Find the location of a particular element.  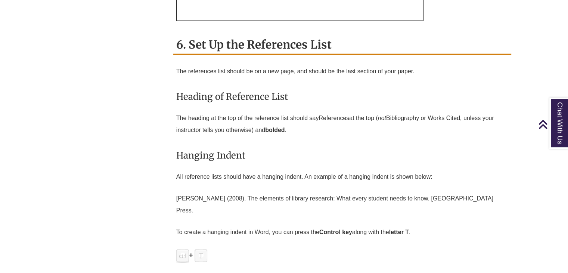

em: not is located at coordinates (382, 118).